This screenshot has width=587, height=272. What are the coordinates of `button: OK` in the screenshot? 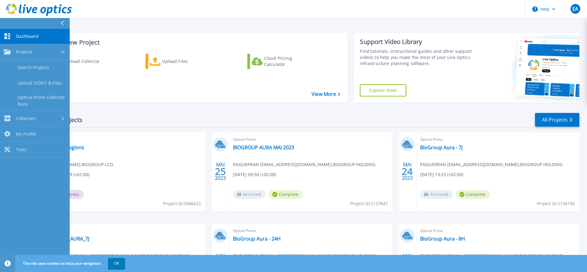 It's located at (116, 264).